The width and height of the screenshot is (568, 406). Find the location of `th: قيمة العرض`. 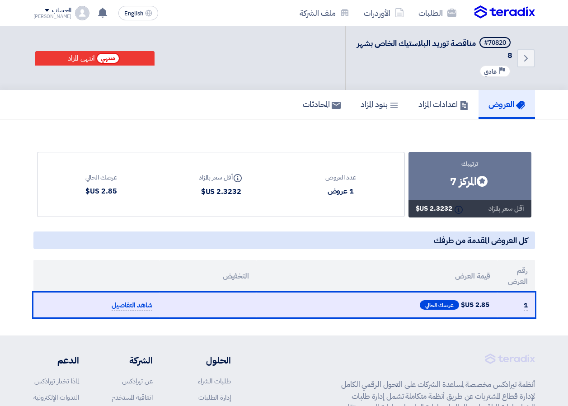

th: قيمة العرض is located at coordinates (377, 276).